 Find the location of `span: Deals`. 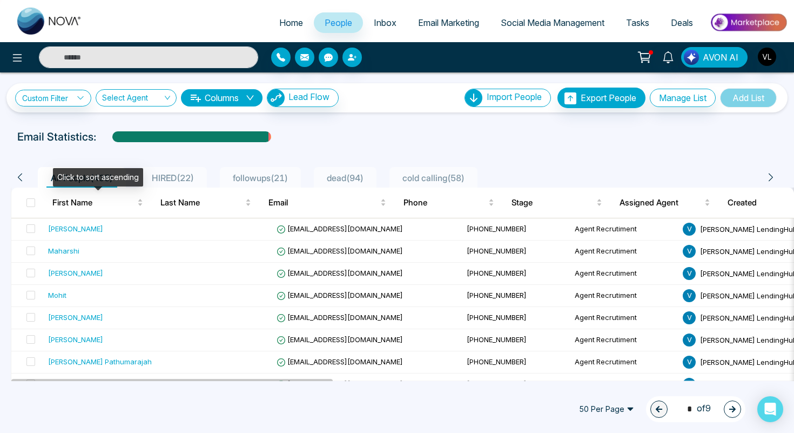

span: Deals is located at coordinates (682, 23).